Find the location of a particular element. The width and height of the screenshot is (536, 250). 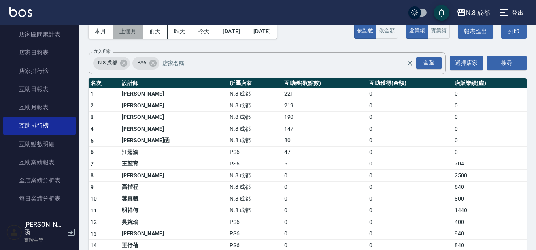

img: Person is located at coordinates (14, 232).